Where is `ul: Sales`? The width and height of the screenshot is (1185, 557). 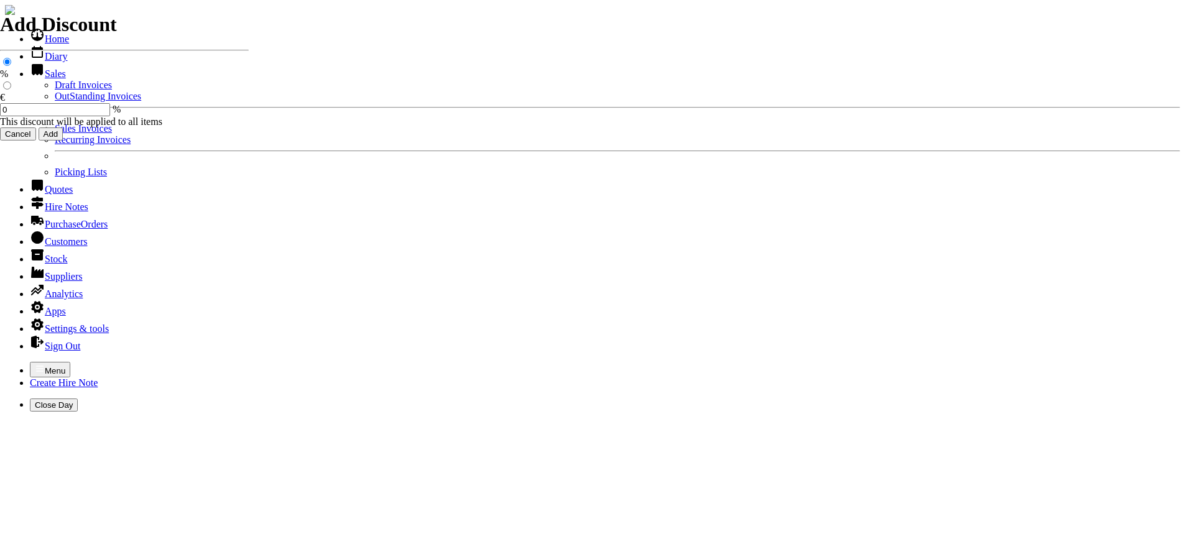
ul: Sales is located at coordinates (604, 129).